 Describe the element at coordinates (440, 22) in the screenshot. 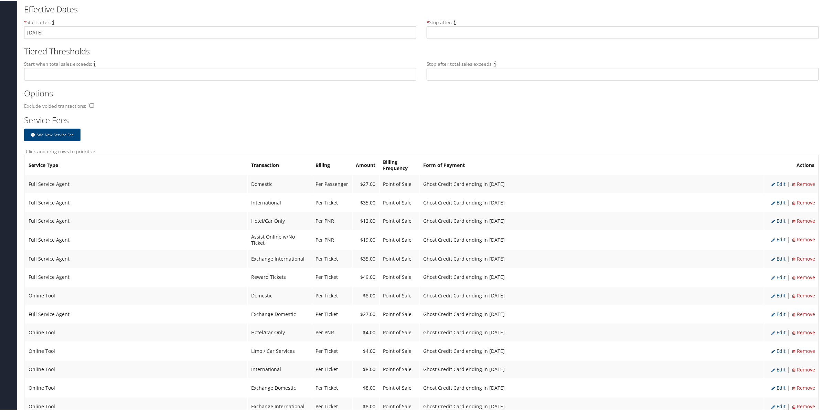

I see `label: Stop after:` at that location.